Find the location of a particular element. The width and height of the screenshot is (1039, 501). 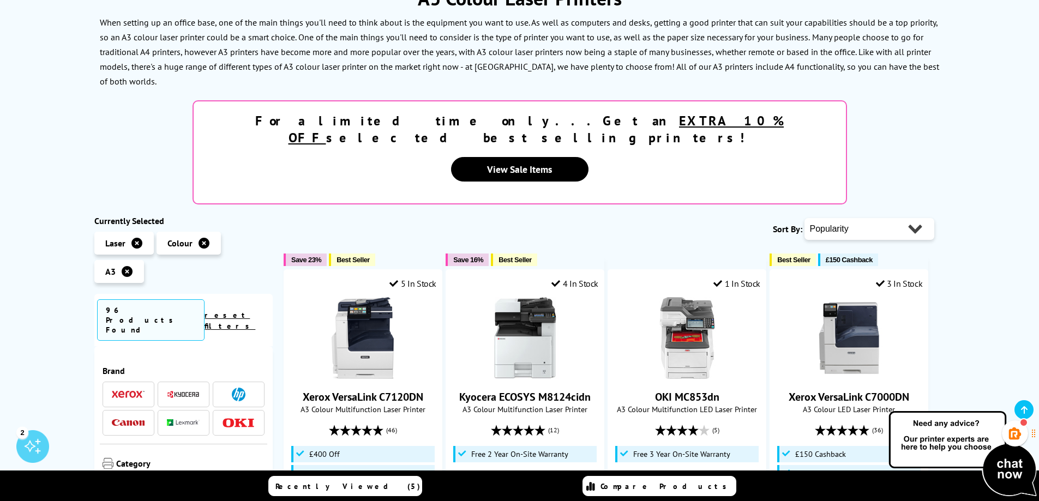

button: Save 16% is located at coordinates (467, 260).